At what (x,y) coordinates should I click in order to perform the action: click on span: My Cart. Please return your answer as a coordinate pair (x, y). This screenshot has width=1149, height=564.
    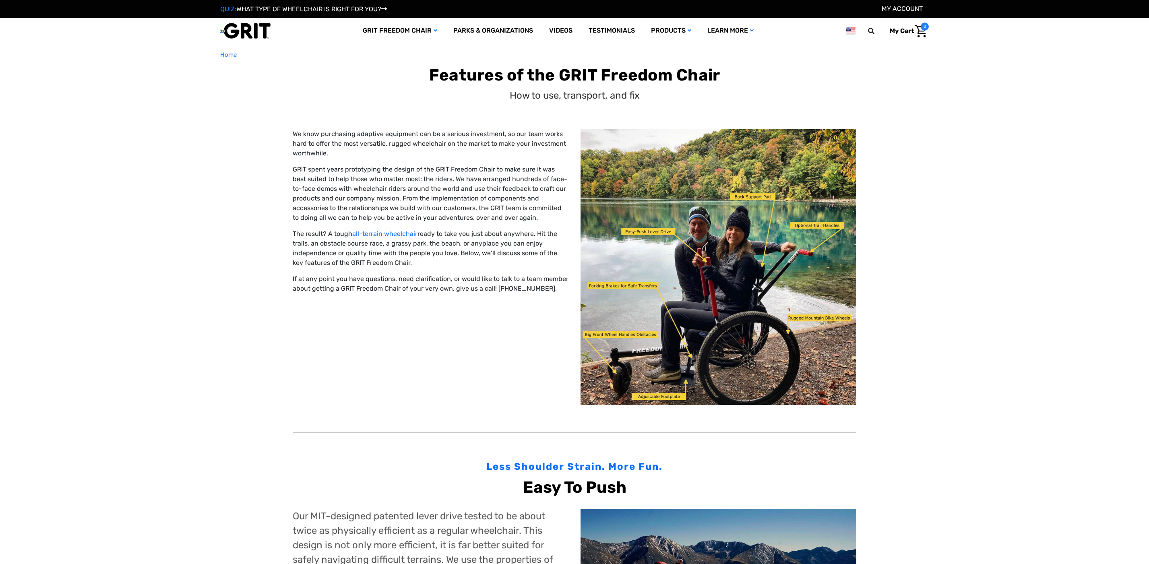
    Looking at the image, I should click on (902, 31).